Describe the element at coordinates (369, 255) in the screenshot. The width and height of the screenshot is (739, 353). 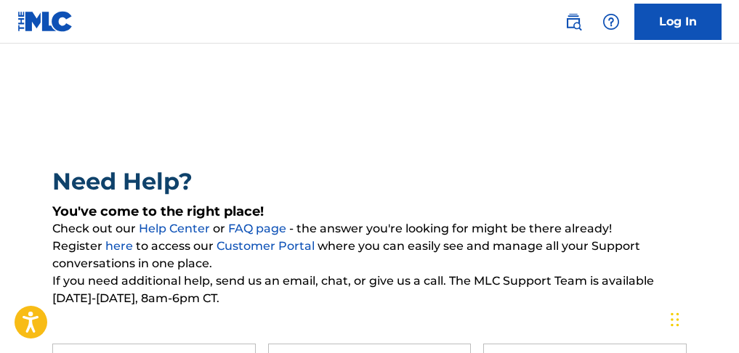
I see `span: Register to access our where you can easily see and manage all your Support conversations in one ...` at that location.